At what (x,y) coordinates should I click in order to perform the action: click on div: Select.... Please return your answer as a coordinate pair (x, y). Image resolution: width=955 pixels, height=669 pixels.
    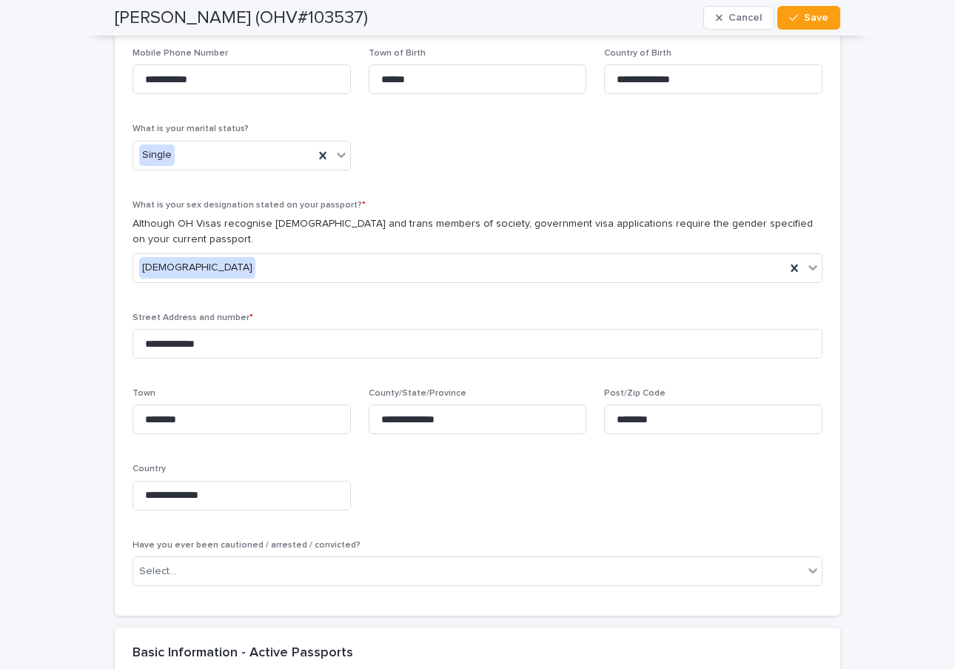
    Looking at the image, I should click on (158, 571).